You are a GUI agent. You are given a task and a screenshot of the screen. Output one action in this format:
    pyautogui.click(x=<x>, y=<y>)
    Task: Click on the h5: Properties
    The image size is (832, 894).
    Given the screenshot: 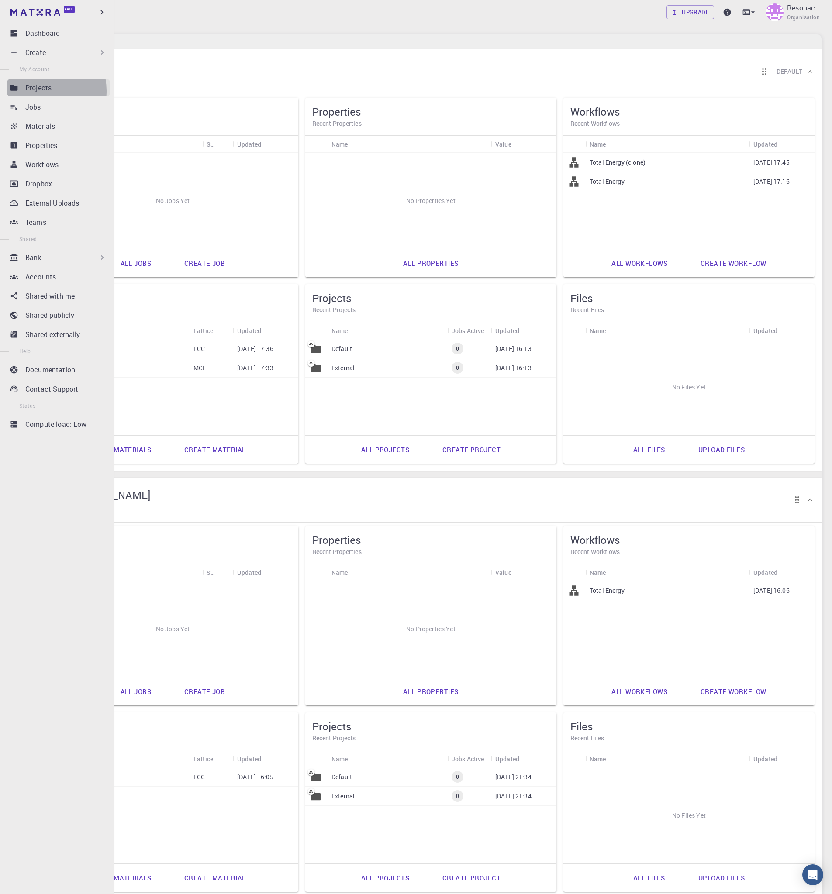 What is the action you would take?
    pyautogui.click(x=430, y=540)
    